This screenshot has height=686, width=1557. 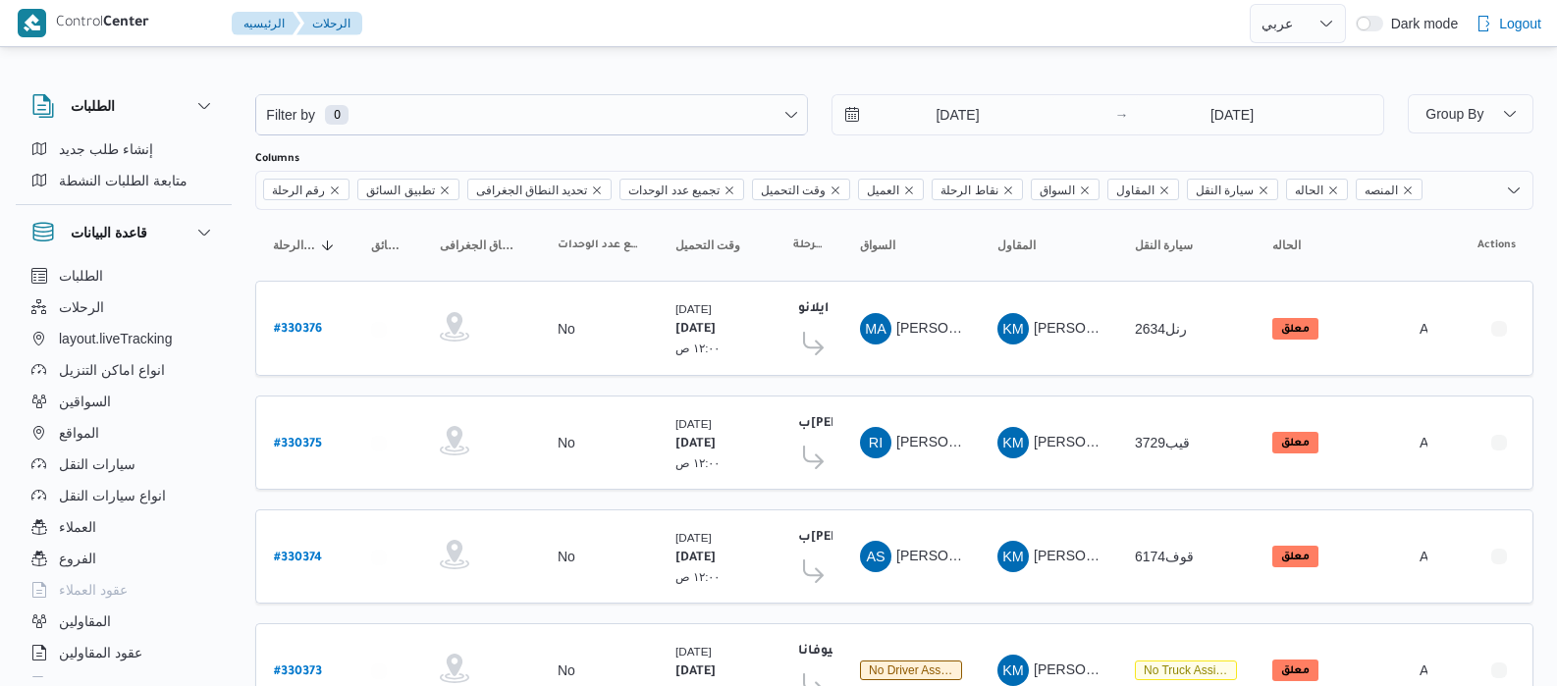 I want to click on button: Remove المقاول from selection in this group, so click(x=1164, y=190).